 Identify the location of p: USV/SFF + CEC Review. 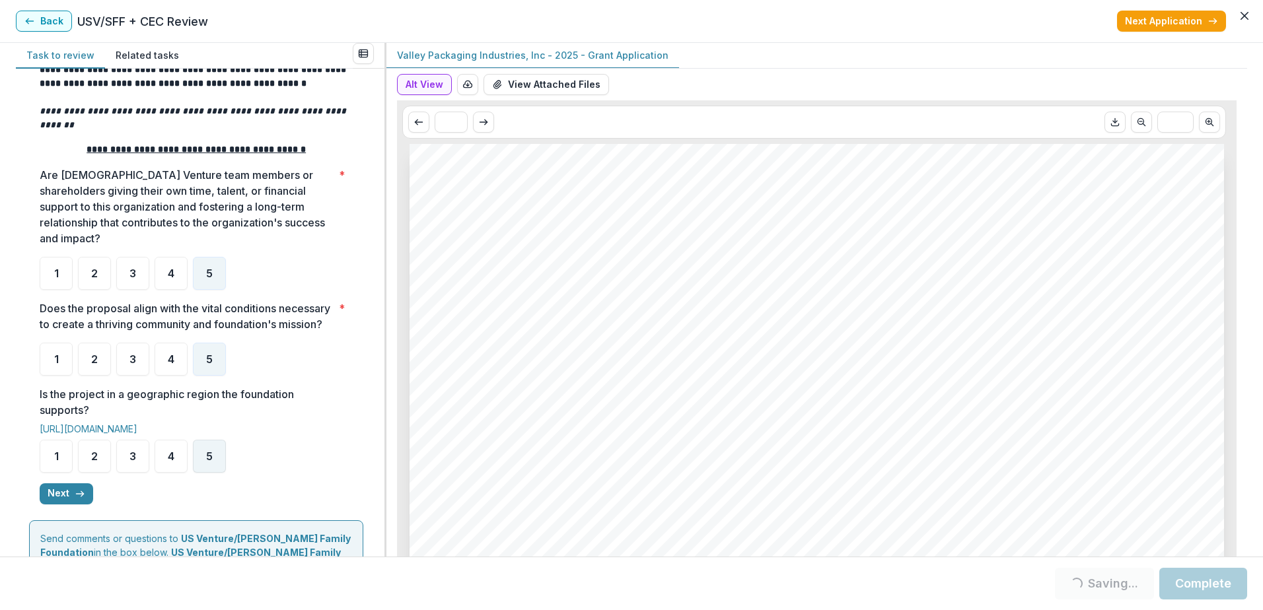
(143, 21).